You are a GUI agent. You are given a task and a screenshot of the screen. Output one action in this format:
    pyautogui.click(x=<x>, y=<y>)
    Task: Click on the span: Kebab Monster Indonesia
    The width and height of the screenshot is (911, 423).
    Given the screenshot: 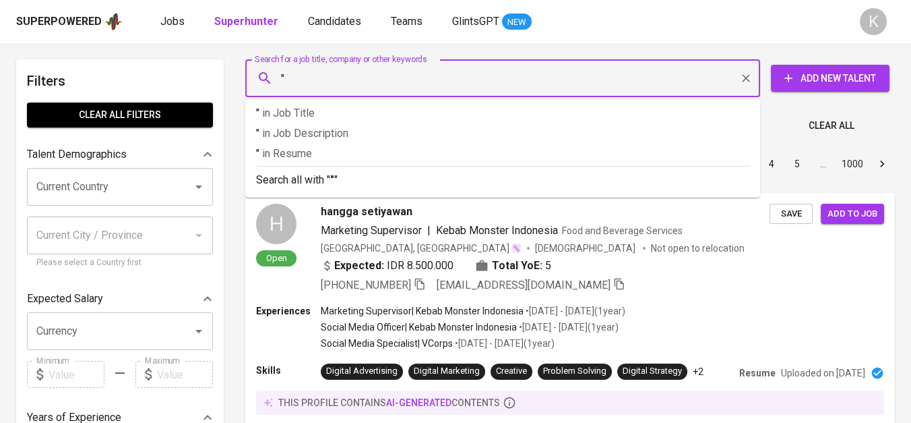 What is the action you would take?
    pyautogui.click(x=497, y=230)
    